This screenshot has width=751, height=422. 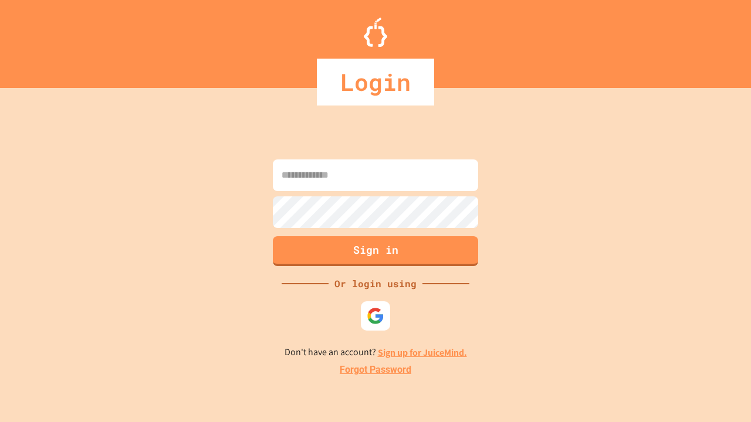 What do you see at coordinates (375, 316) in the screenshot?
I see `img: google-icon.svg` at bounding box center [375, 316].